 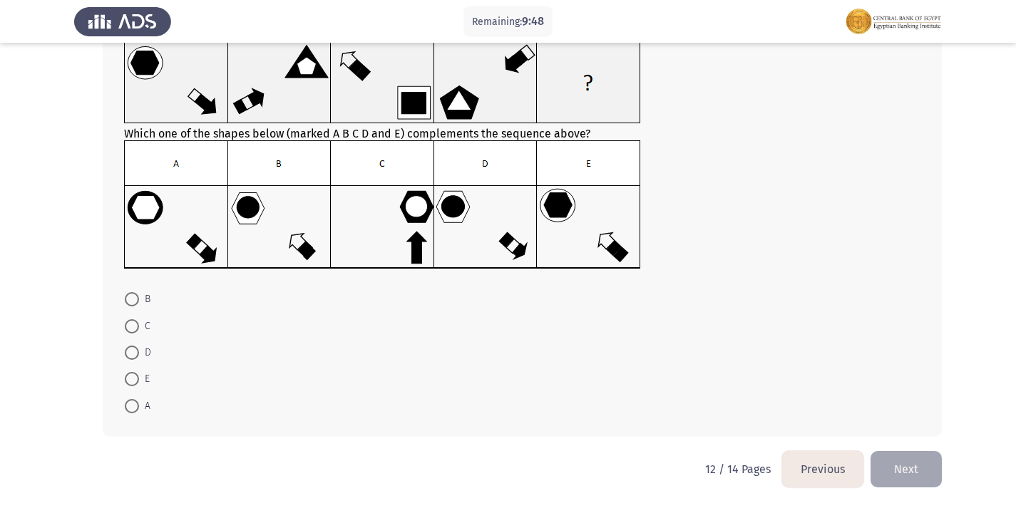 What do you see at coordinates (522, 156) in the screenshot?
I see `div: Which one of the shapes below (marked A B C D and E) complements the sequence above?` at bounding box center [522, 156].